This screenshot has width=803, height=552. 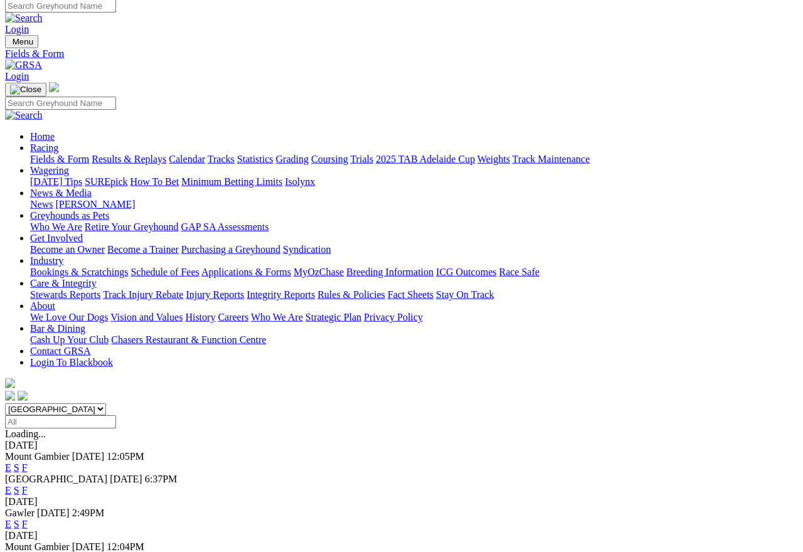 I want to click on span: Loading..., so click(x=25, y=433).